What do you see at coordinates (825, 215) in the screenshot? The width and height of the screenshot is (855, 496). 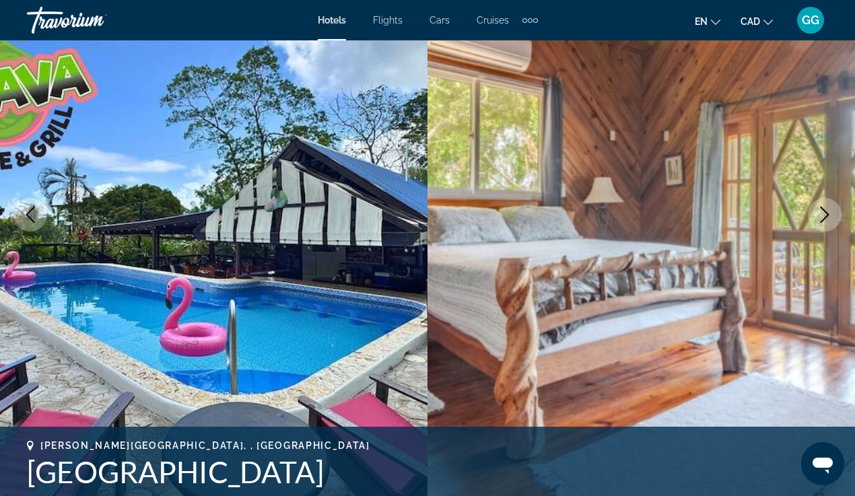 I see `button: Next image` at bounding box center [825, 215].